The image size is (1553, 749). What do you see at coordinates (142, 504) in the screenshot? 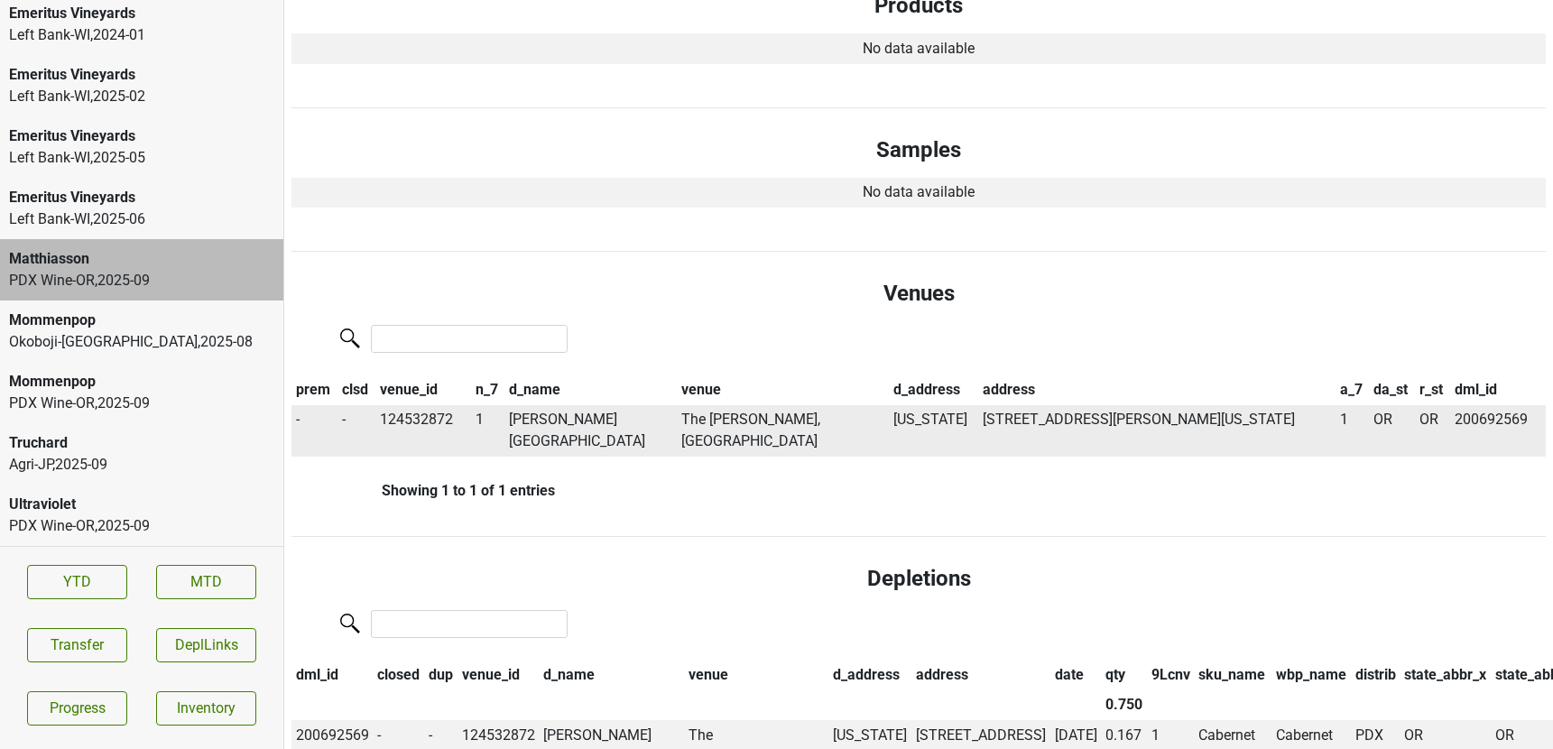
I see `div: Ultraviolet` at bounding box center [142, 504].